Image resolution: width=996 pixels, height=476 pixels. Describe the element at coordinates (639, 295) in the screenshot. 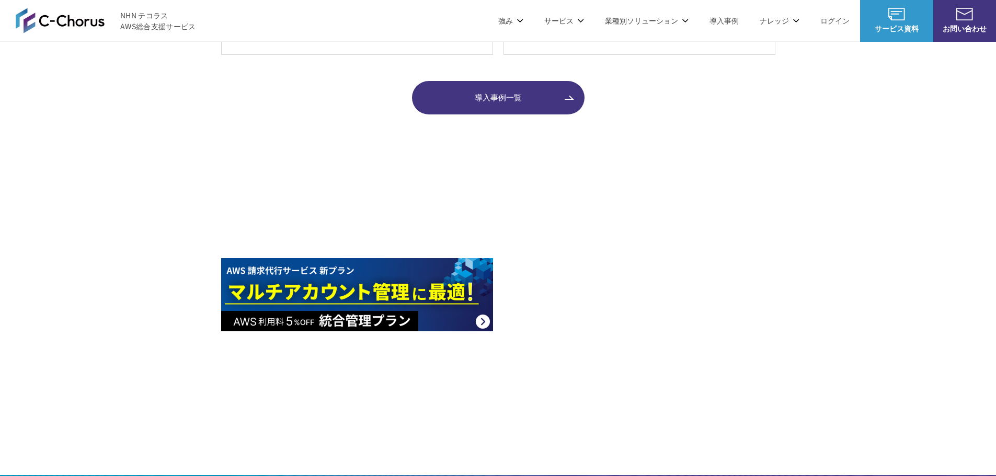

I see `img: 脱VMwareに対応 コスト増加への対策としてAWSネイティブ構成への移行を支援します` at that location.